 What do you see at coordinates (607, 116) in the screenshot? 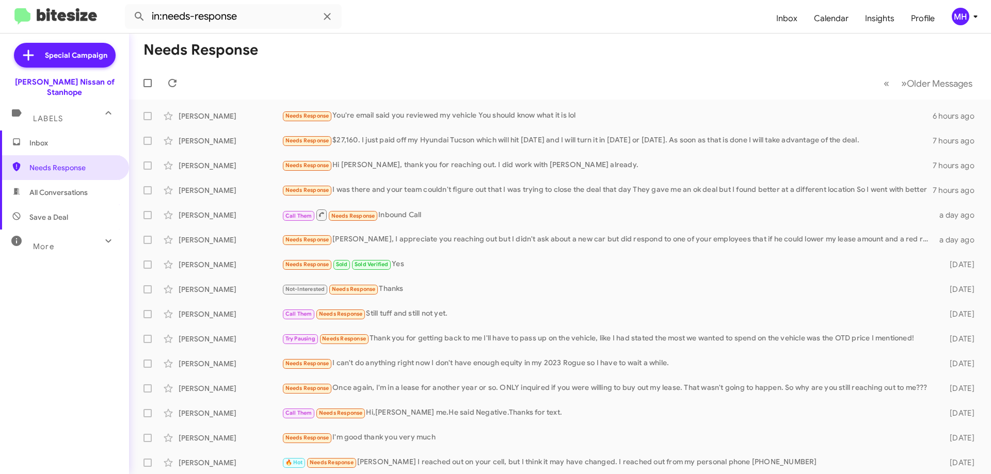
I see `div: You're email said you reviewed my vehicle You should know what it is lol` at bounding box center [607, 116].